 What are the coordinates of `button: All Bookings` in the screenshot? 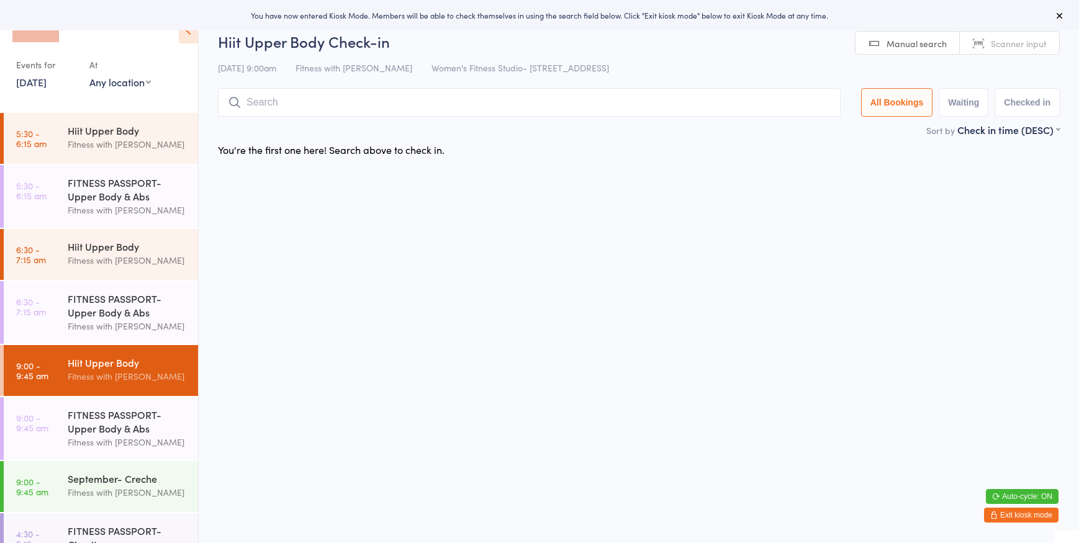 It's located at (897, 102).